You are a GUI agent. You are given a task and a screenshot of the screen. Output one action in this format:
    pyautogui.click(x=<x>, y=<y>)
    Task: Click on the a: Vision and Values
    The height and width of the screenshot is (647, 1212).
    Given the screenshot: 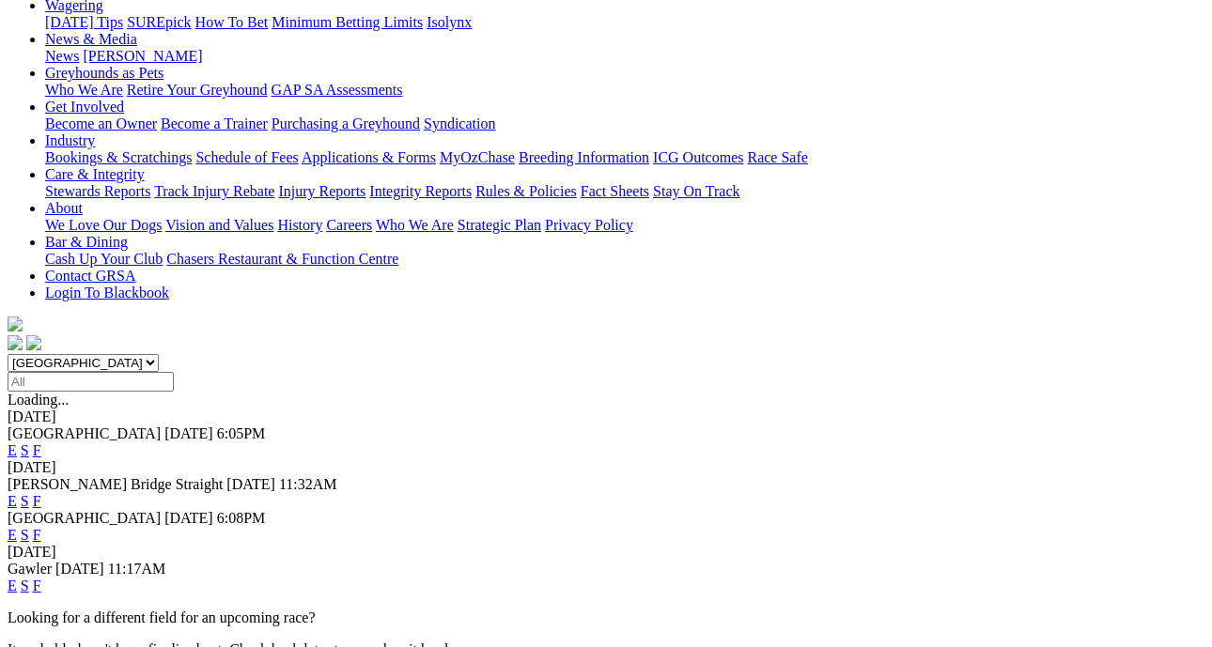 What is the action you would take?
    pyautogui.click(x=219, y=225)
    